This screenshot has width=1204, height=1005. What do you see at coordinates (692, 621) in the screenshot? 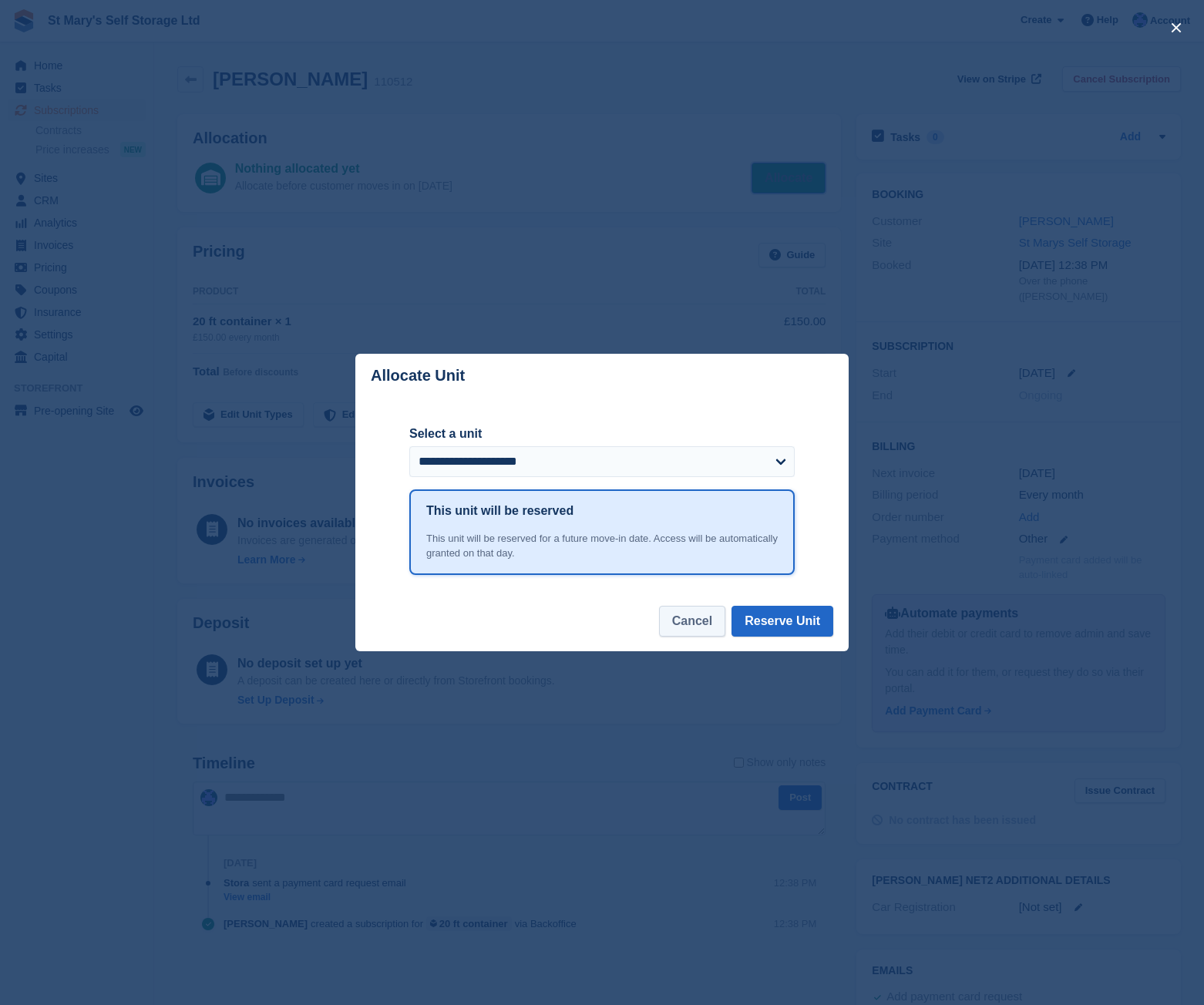
I see `button: Cancel` at bounding box center [692, 621].